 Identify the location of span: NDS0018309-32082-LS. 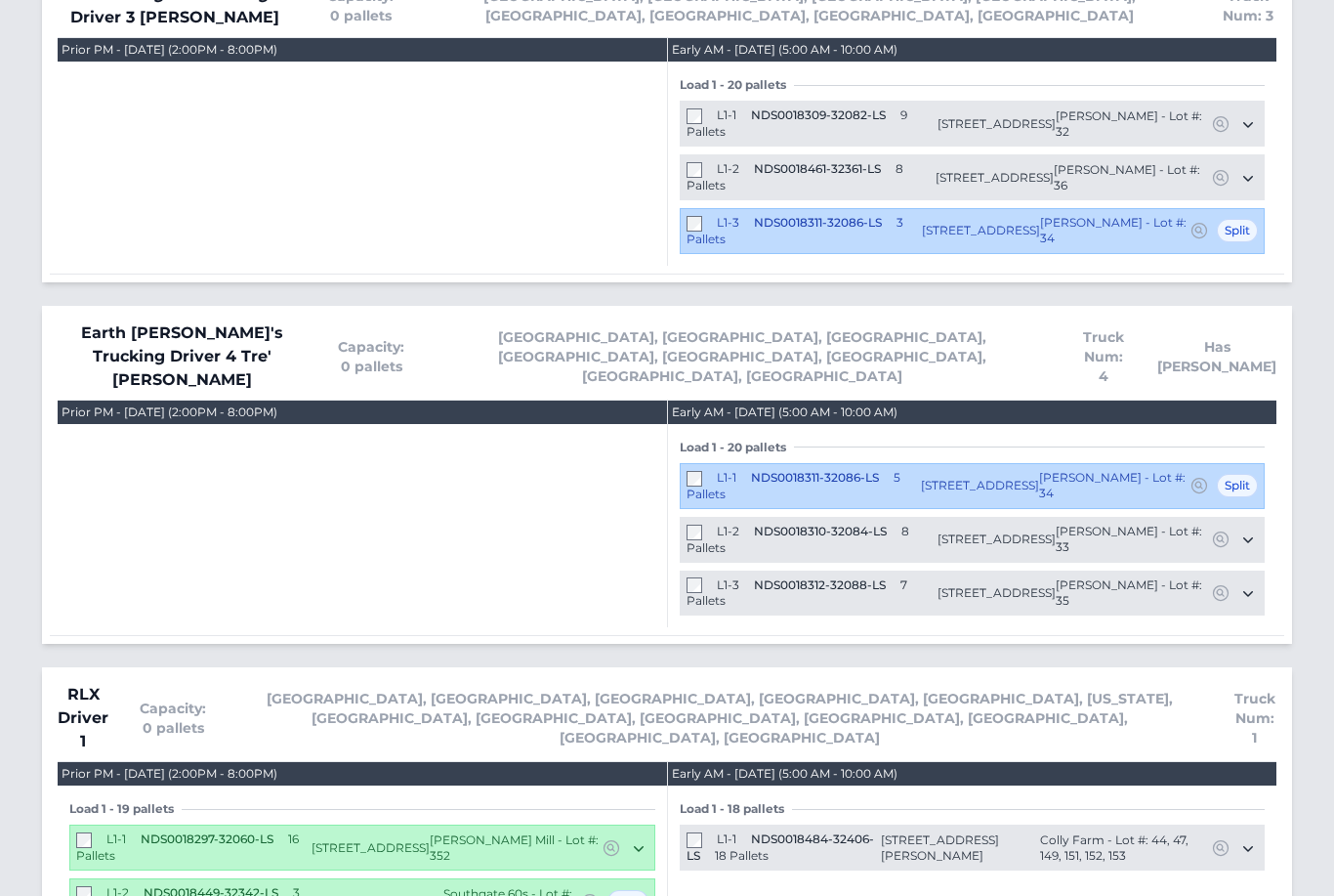
(818, 115).